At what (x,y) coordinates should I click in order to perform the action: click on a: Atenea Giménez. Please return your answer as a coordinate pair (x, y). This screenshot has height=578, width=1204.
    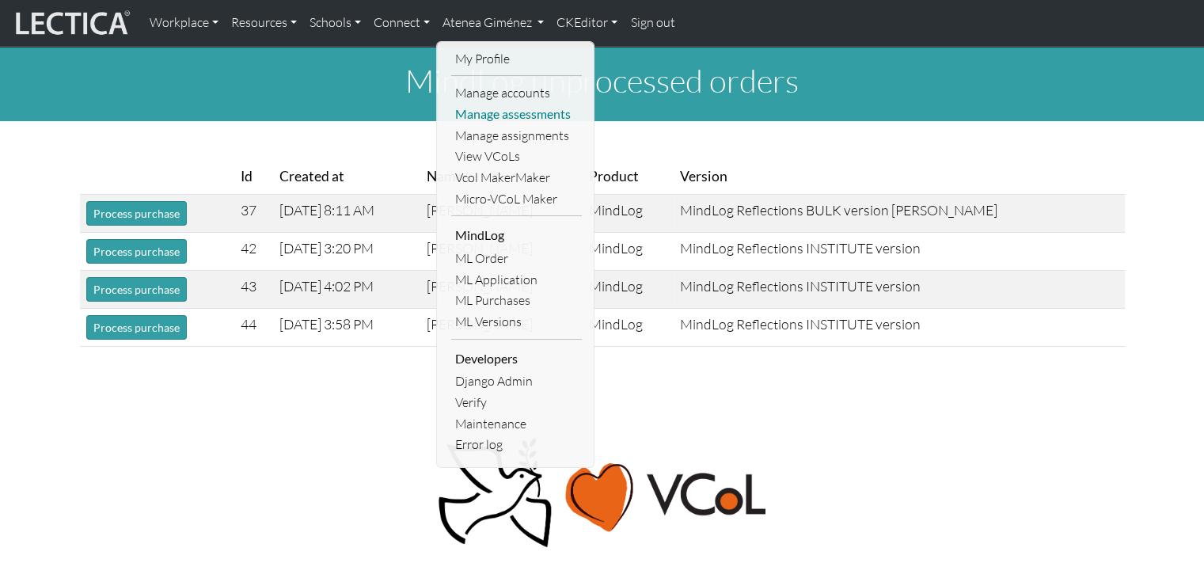
    Looking at the image, I should click on (493, 23).